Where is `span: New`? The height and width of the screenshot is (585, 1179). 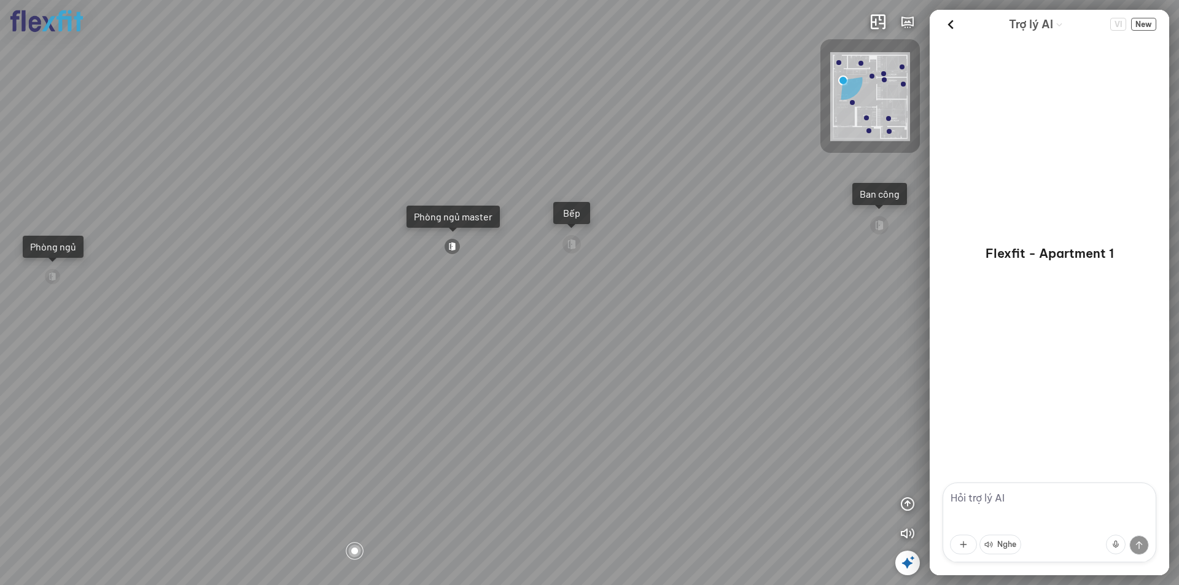
span: New is located at coordinates (1144, 24).